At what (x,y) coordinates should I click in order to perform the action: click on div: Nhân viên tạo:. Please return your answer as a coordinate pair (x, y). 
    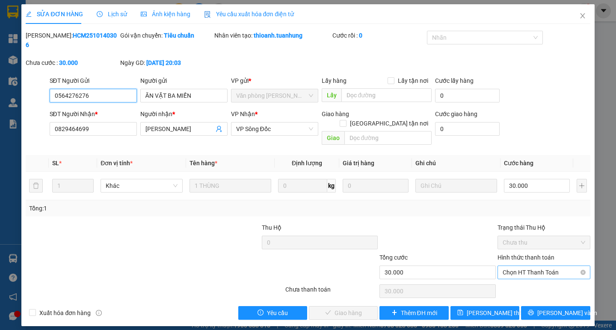
    Looking at the image, I should click on (272, 35).